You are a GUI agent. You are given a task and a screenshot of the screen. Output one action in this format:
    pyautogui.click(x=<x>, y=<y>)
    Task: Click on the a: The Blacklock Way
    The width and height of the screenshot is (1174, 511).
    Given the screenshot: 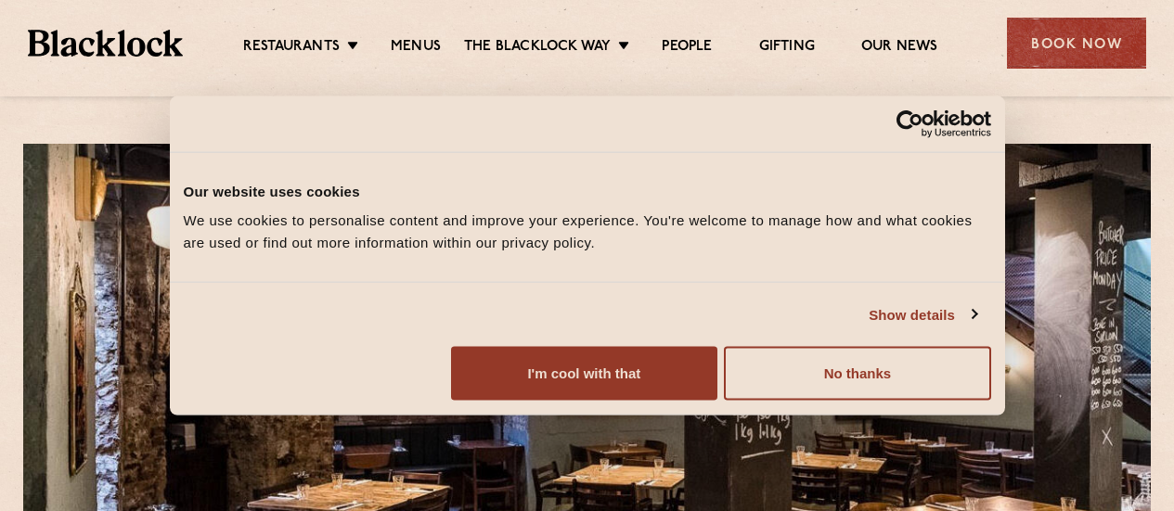 What is the action you would take?
    pyautogui.click(x=537, y=48)
    